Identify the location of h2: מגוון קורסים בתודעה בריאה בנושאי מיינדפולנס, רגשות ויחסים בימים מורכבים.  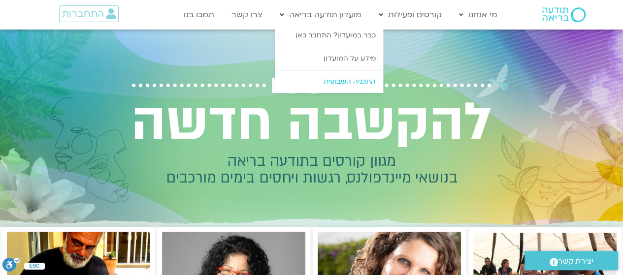
(312, 170).